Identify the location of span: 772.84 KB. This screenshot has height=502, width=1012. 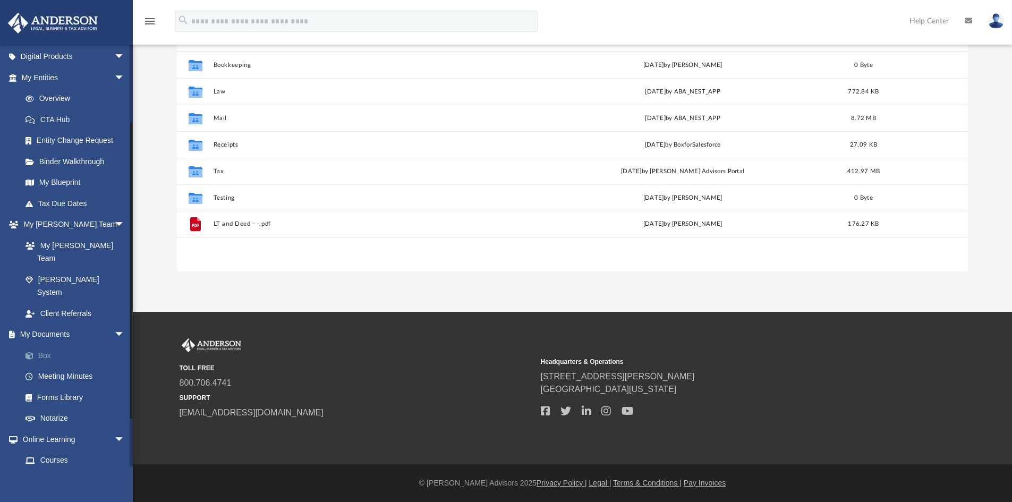
(863, 91).